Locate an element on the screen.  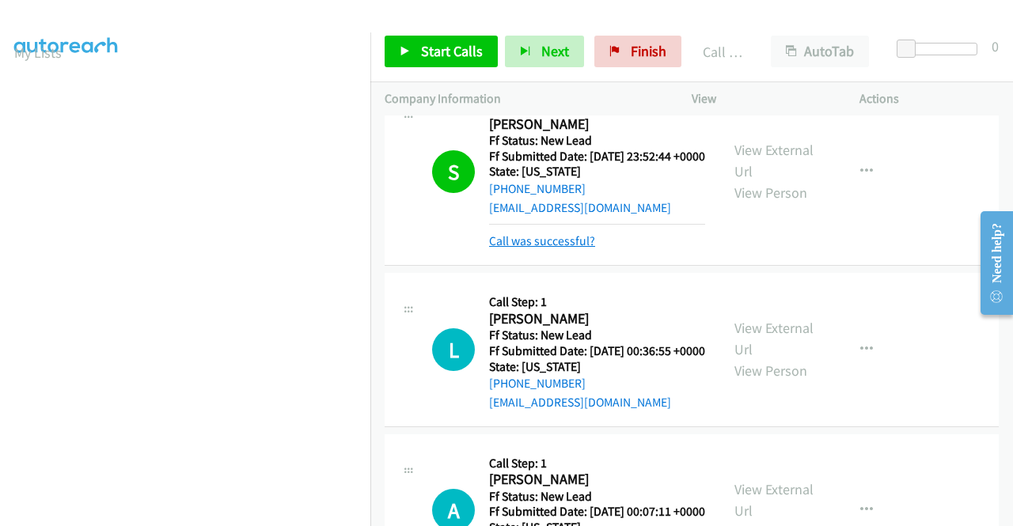
span: Next is located at coordinates (555, 51).